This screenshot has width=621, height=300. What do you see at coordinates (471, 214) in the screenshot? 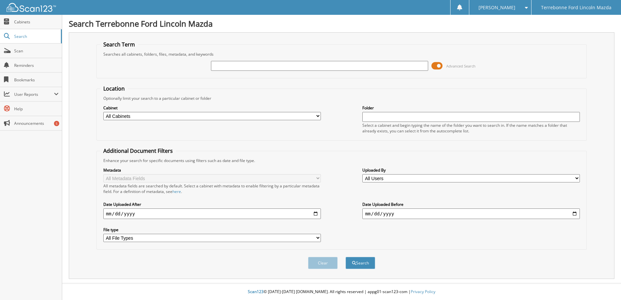
I see `input: end` at bounding box center [471, 214].